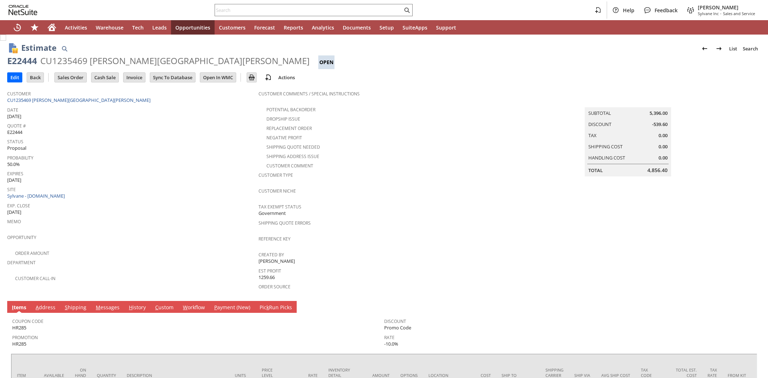 This screenshot has width=768, height=378. Describe the element at coordinates (387, 27) in the screenshot. I see `span: Setup` at that location.